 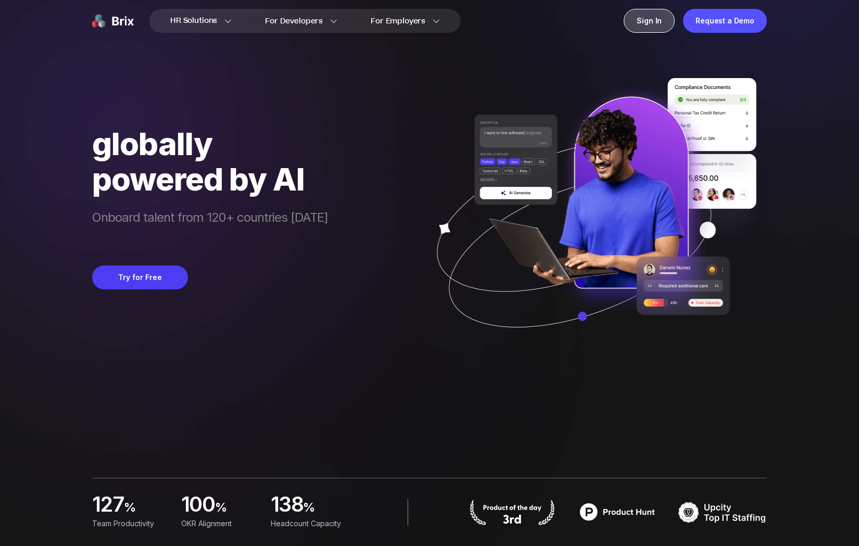 I want to click on a: Request a Demo, so click(x=725, y=21).